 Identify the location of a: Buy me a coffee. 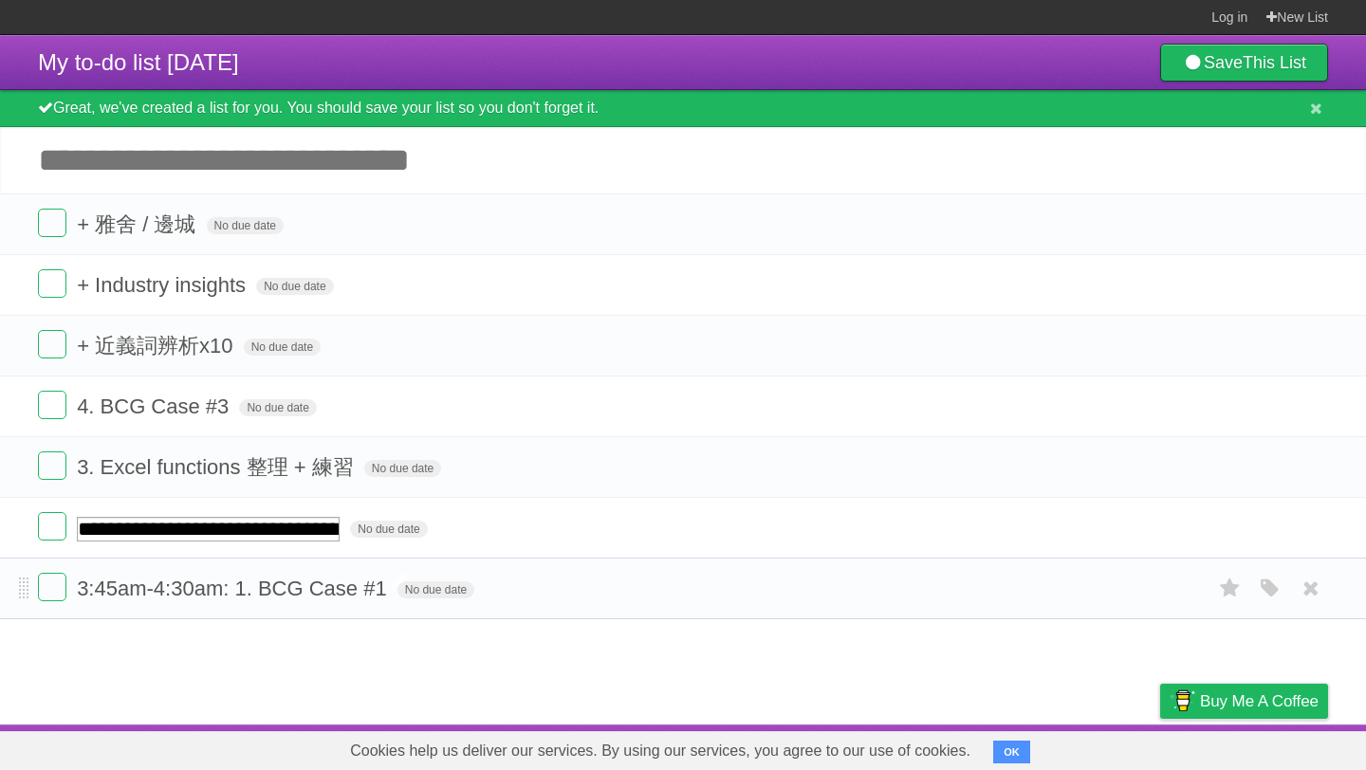
(1244, 701).